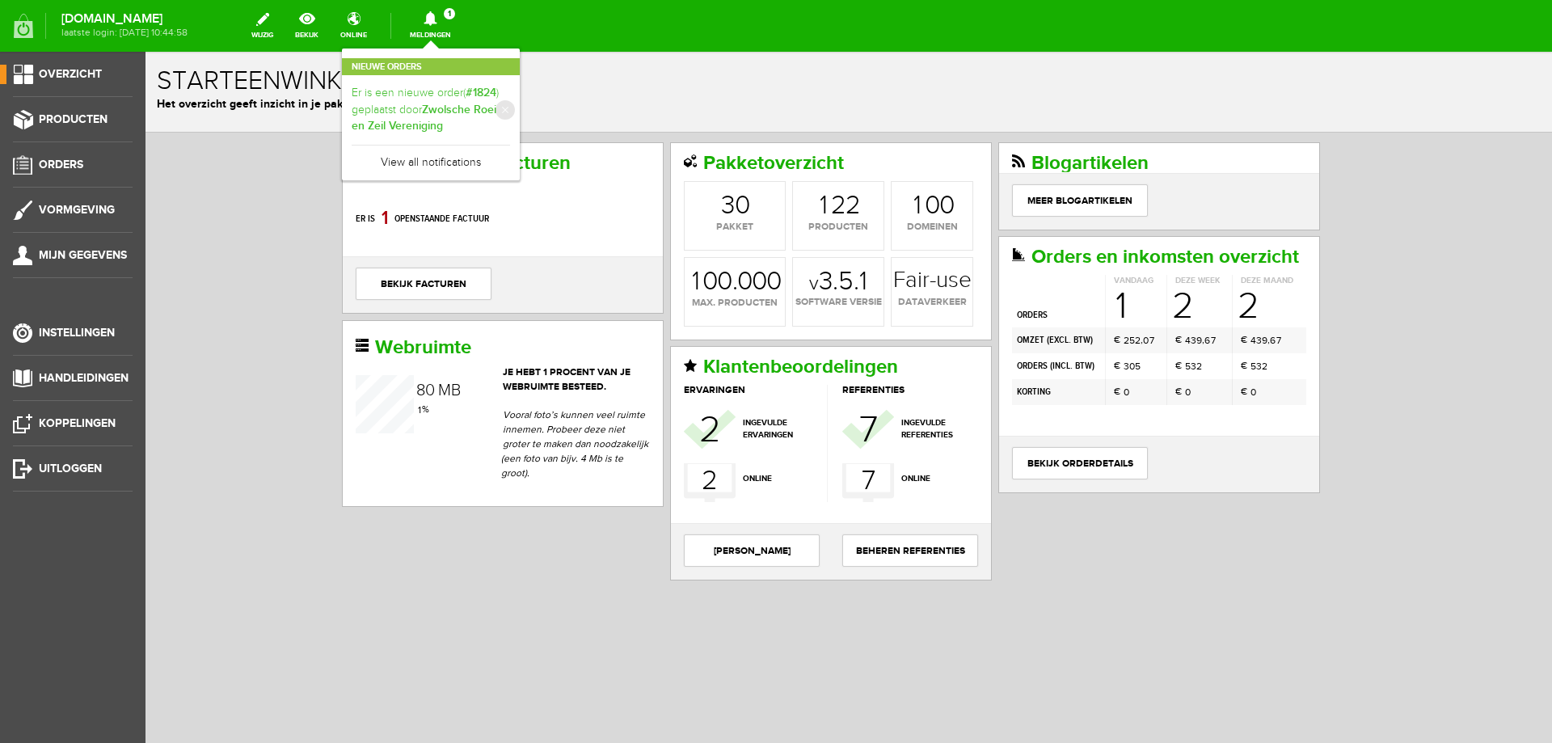 The image size is (1552, 743). I want to click on span: Overzicht, so click(70, 74).